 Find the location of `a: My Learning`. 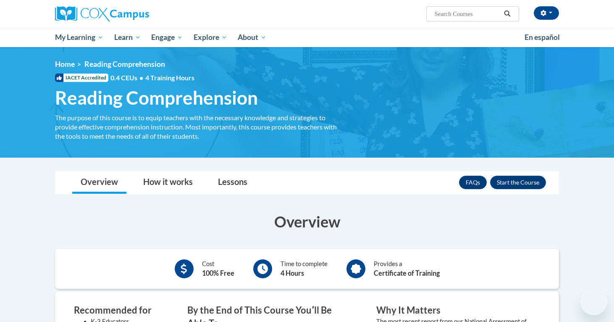

a: My Learning is located at coordinates (79, 37).